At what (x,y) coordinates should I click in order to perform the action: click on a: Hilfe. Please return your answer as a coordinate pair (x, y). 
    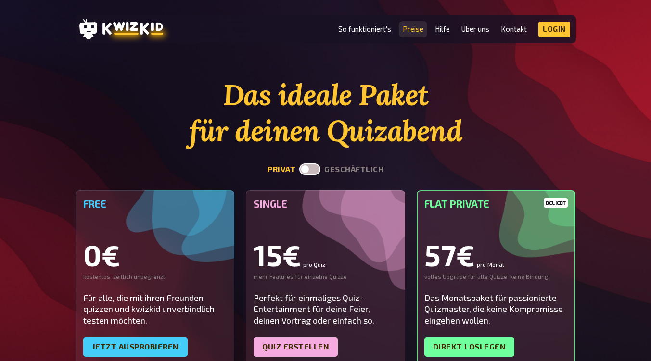
    Looking at the image, I should click on (442, 29).